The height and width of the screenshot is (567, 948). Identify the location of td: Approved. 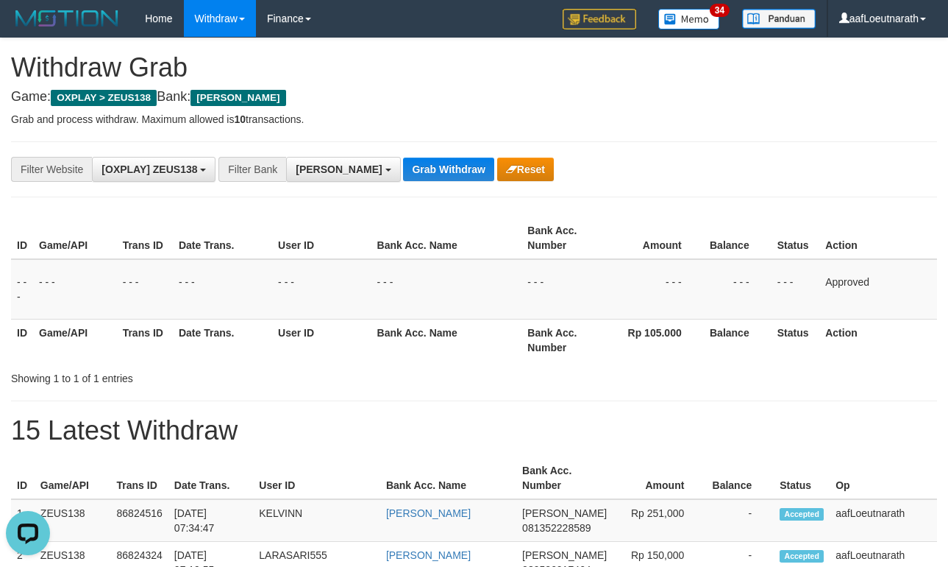
(879, 289).